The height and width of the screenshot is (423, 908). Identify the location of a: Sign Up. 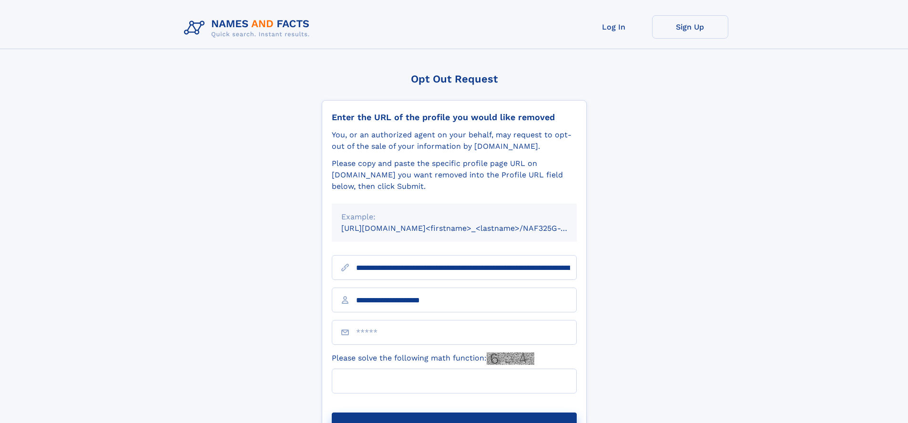
(690, 27).